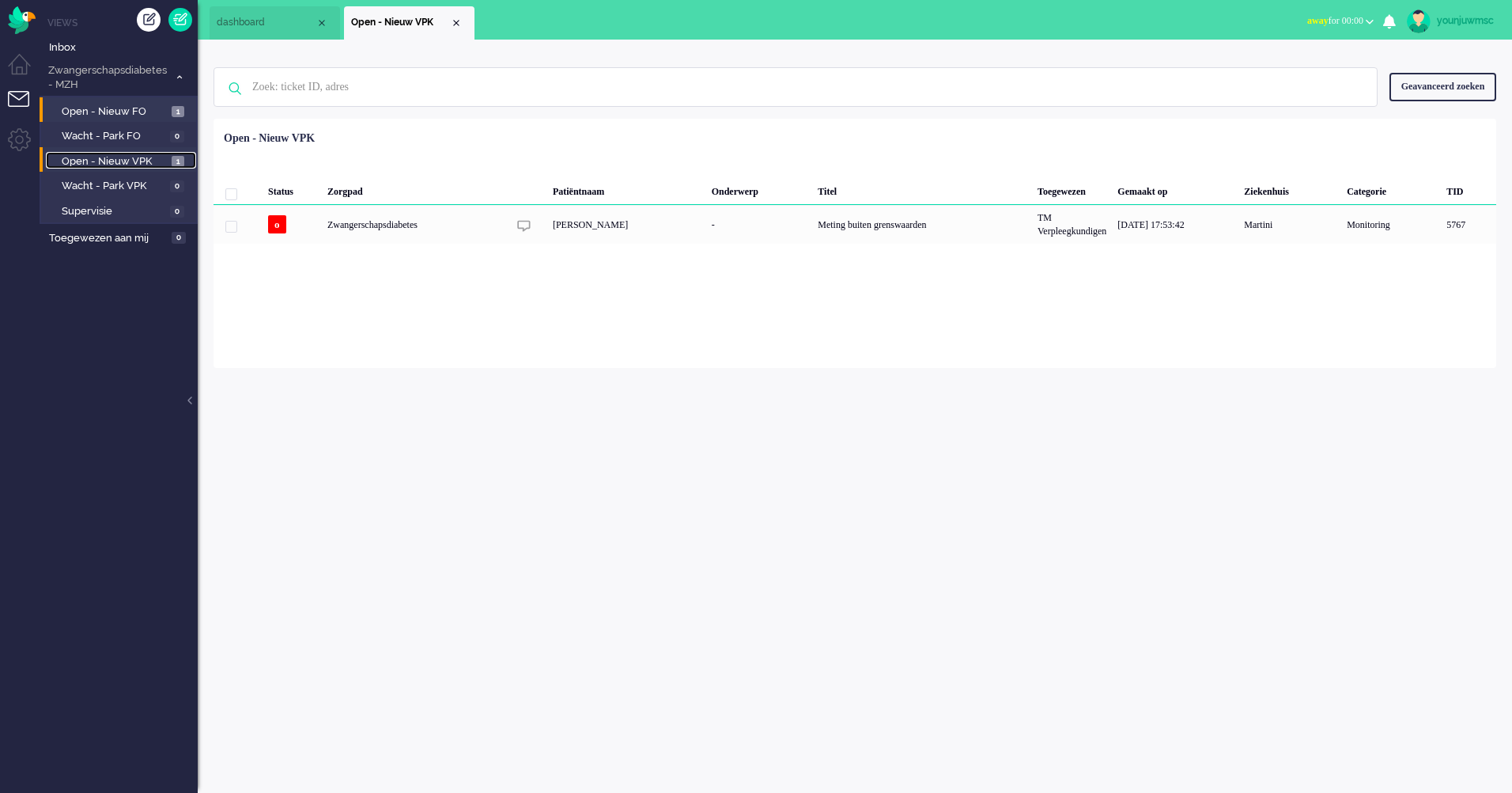  I want to click on span: o, so click(276, 223).